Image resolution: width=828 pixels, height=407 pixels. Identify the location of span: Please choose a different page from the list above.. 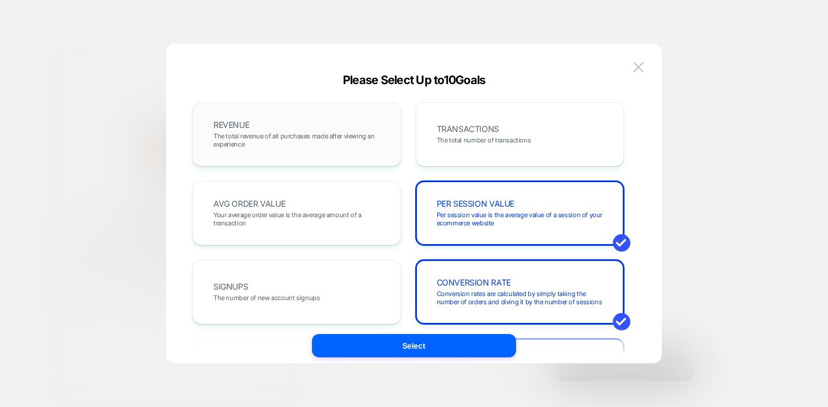
(115, 251).